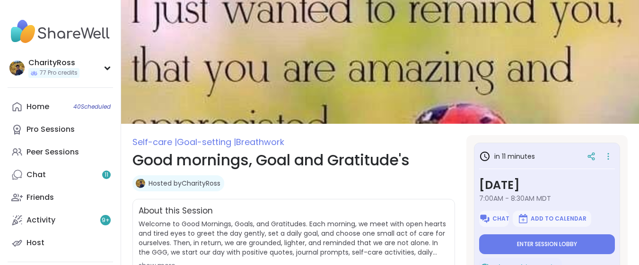  What do you see at coordinates (40, 198) in the screenshot?
I see `div: Friends` at bounding box center [40, 198].